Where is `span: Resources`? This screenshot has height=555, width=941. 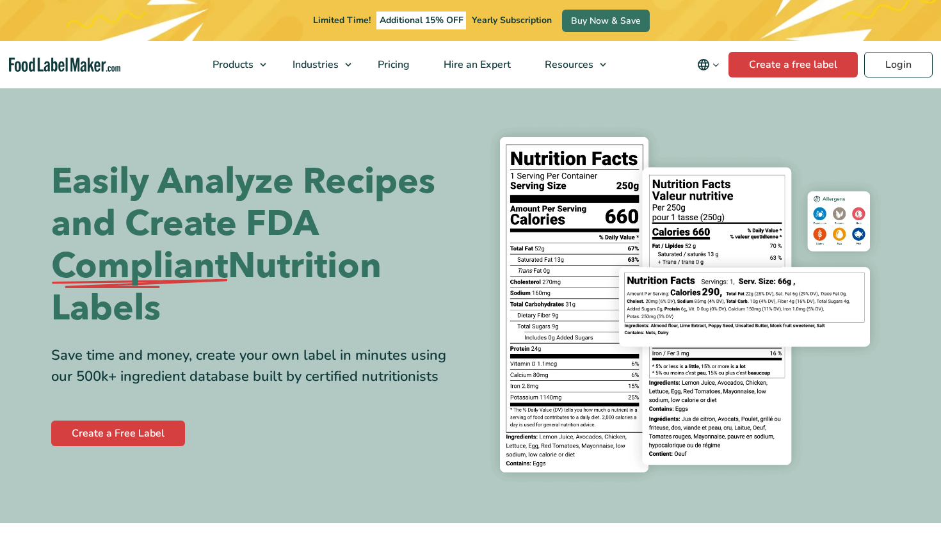
span: Resources is located at coordinates (568, 65).